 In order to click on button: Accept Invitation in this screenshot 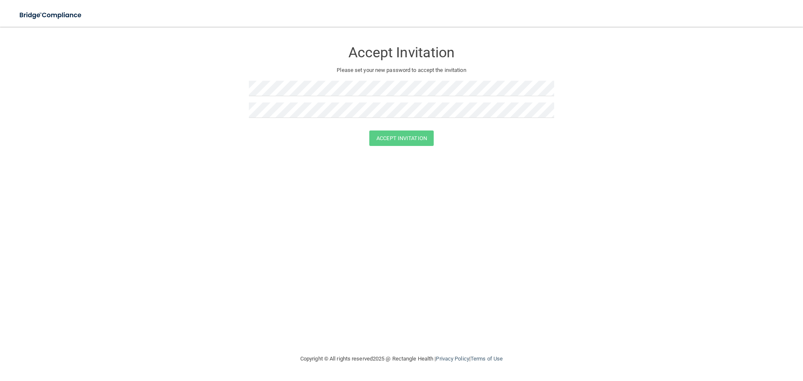, I will do `click(401, 138)`.